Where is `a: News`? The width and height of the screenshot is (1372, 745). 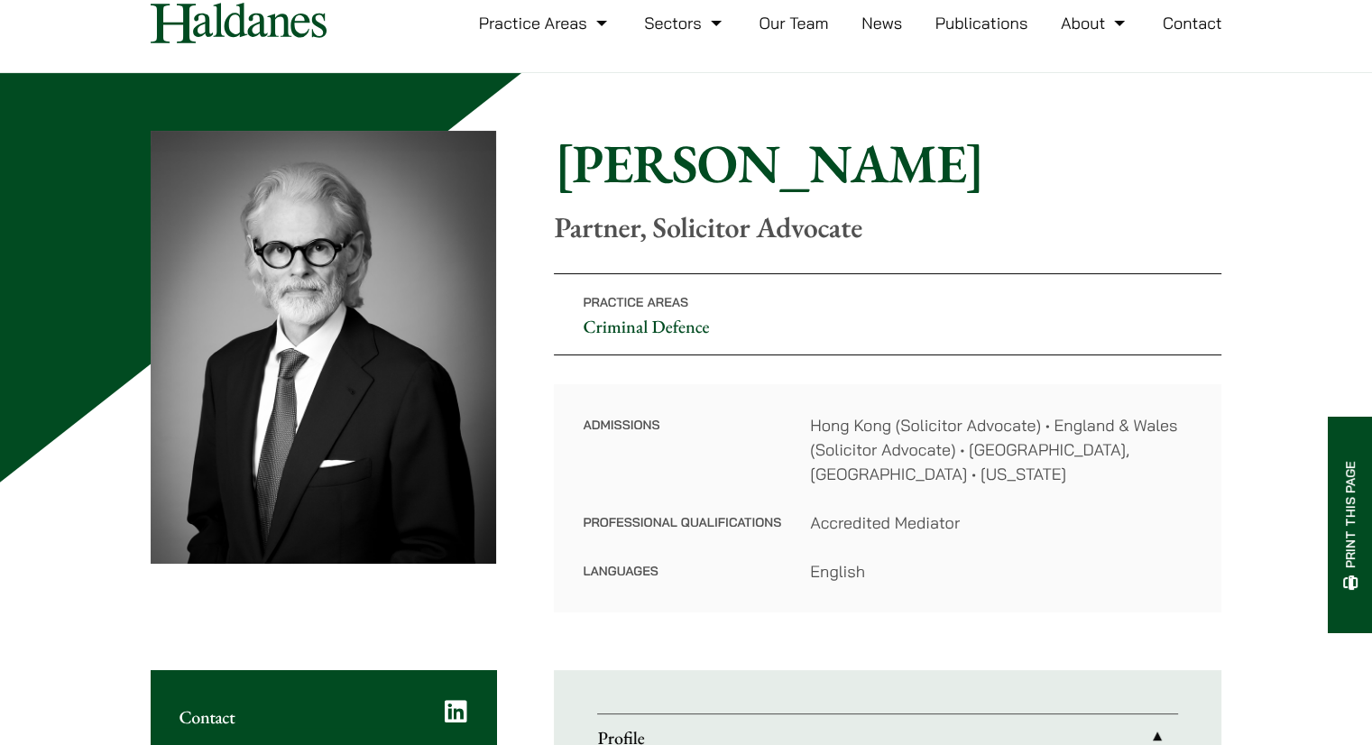
a: News is located at coordinates (881, 23).